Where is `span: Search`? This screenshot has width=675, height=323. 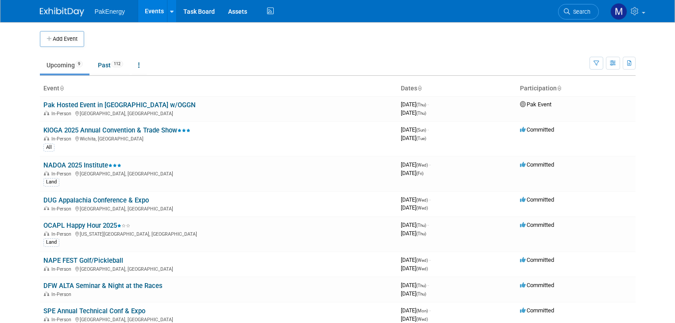
span: Search is located at coordinates (580, 12).